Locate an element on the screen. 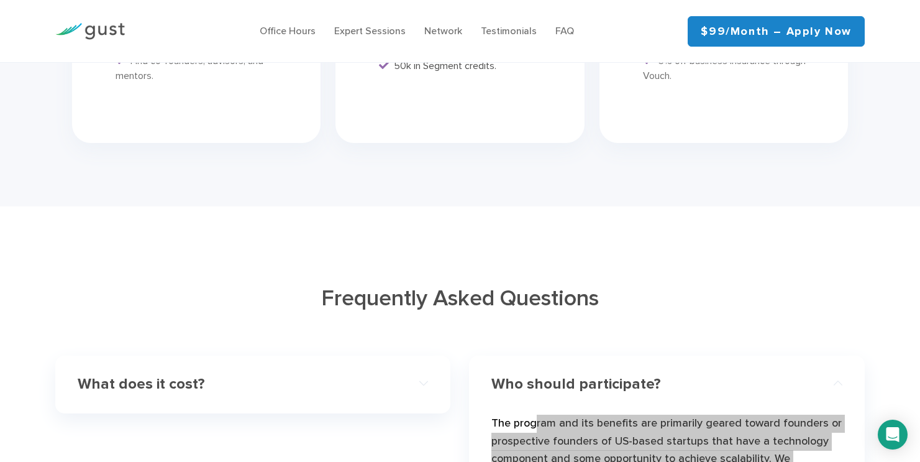  h2: Frequently Asked Questions is located at coordinates (460, 298).